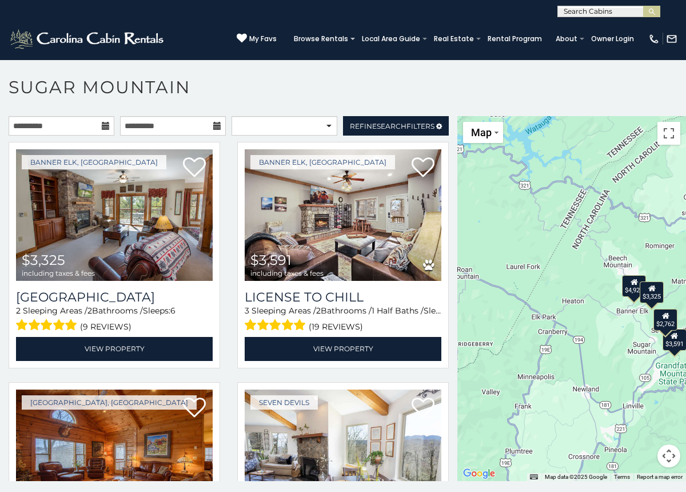 This screenshot has height=492, width=686. Describe the element at coordinates (343, 297) in the screenshot. I see `a: License to Chill` at that location.